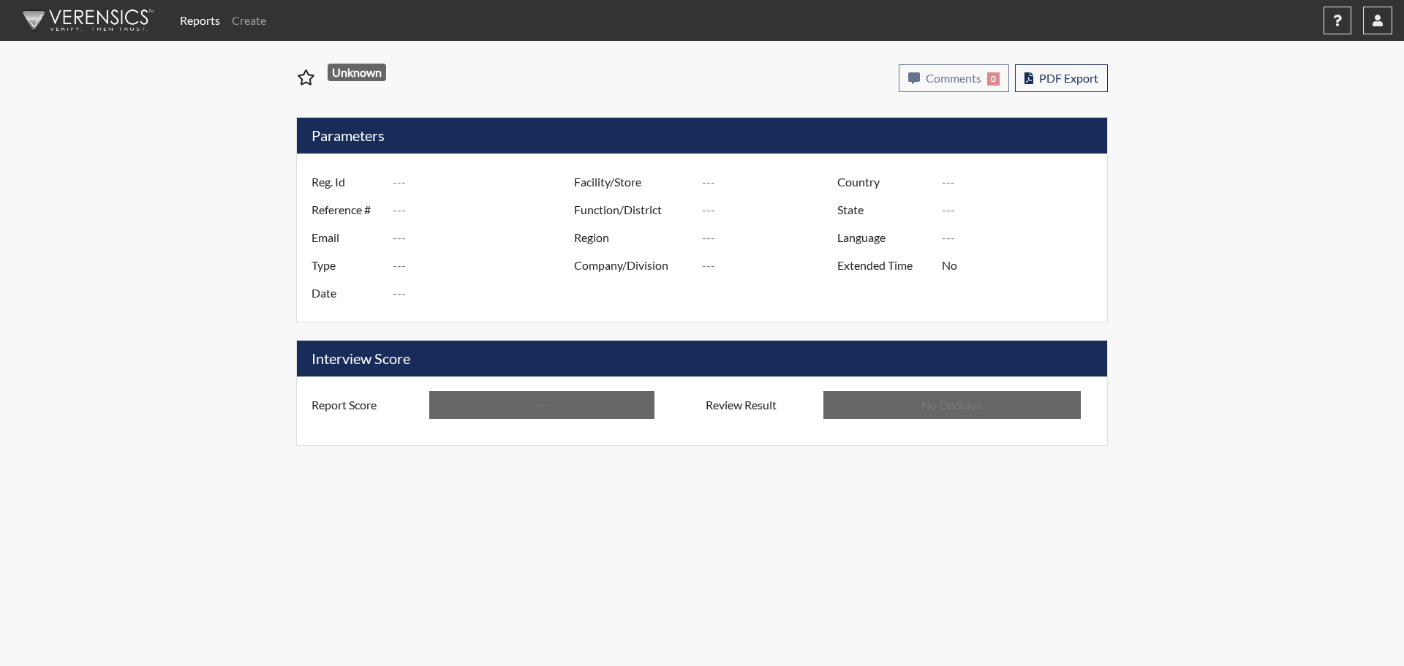 The image size is (1404, 666). I want to click on input: No Decision, so click(952, 405).